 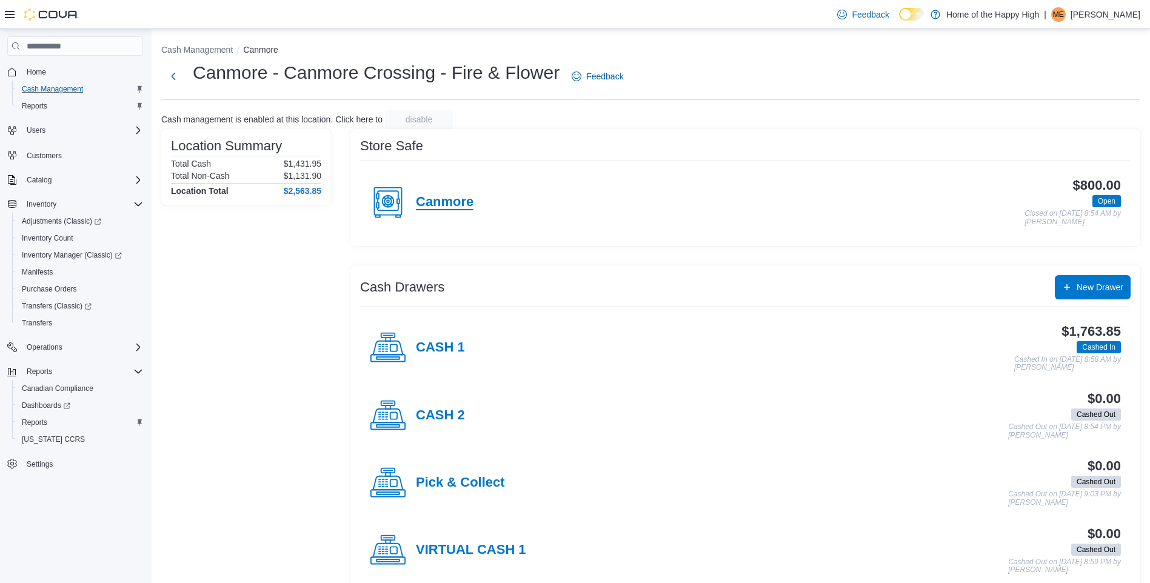 What do you see at coordinates (261, 50) in the screenshot?
I see `button: Canmore` at bounding box center [261, 50].